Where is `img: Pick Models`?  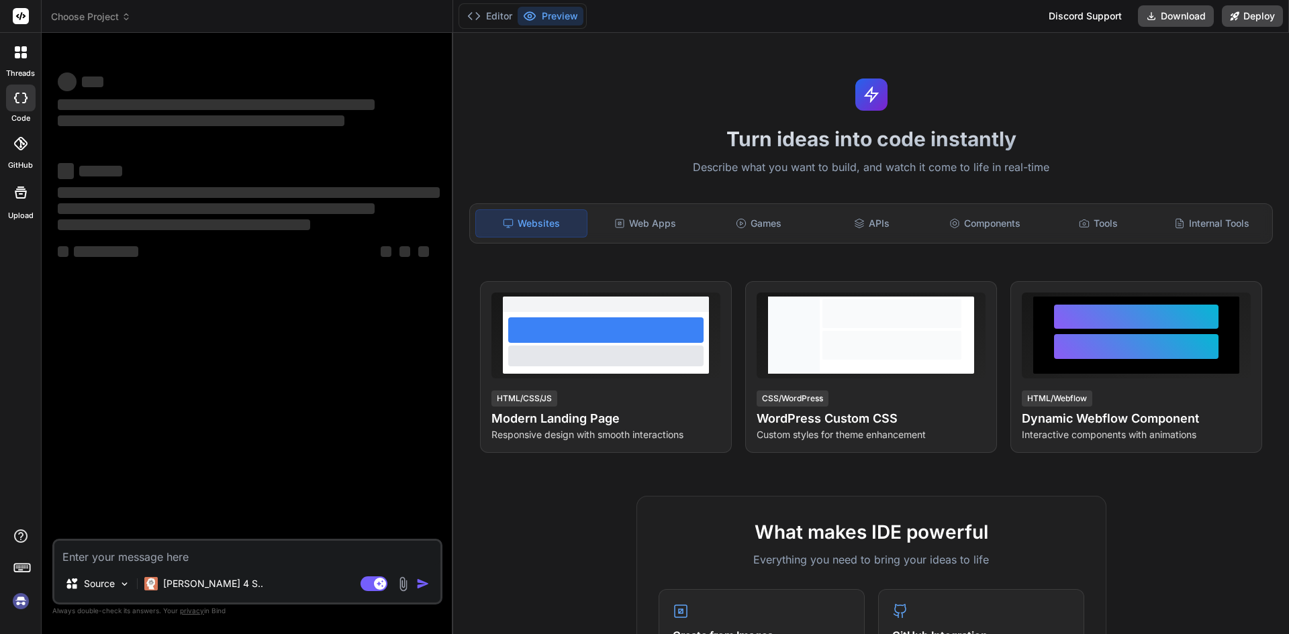 img: Pick Models is located at coordinates (124, 584).